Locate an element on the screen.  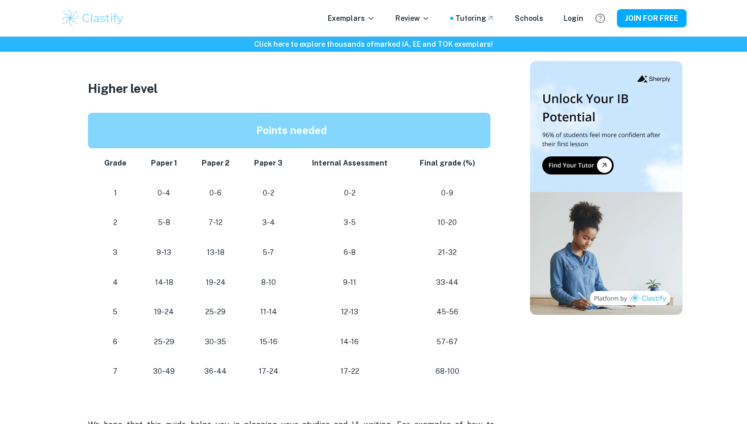
a: Tutoring is located at coordinates (475, 18).